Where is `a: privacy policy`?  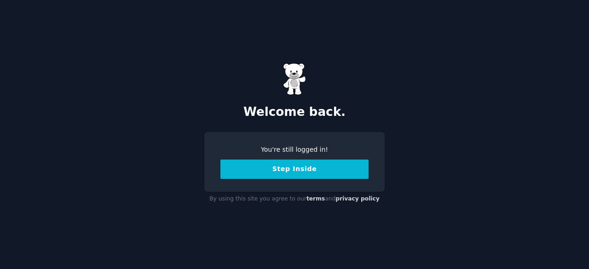
a: privacy policy is located at coordinates (358, 199).